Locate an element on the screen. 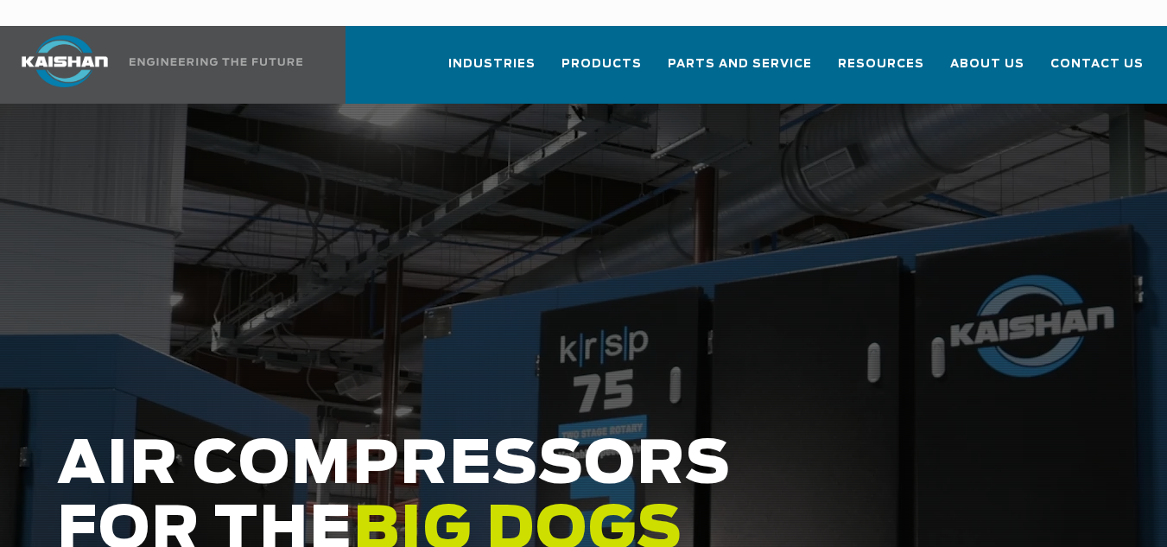 This screenshot has width=1167, height=547. span: About Us is located at coordinates (987, 64).